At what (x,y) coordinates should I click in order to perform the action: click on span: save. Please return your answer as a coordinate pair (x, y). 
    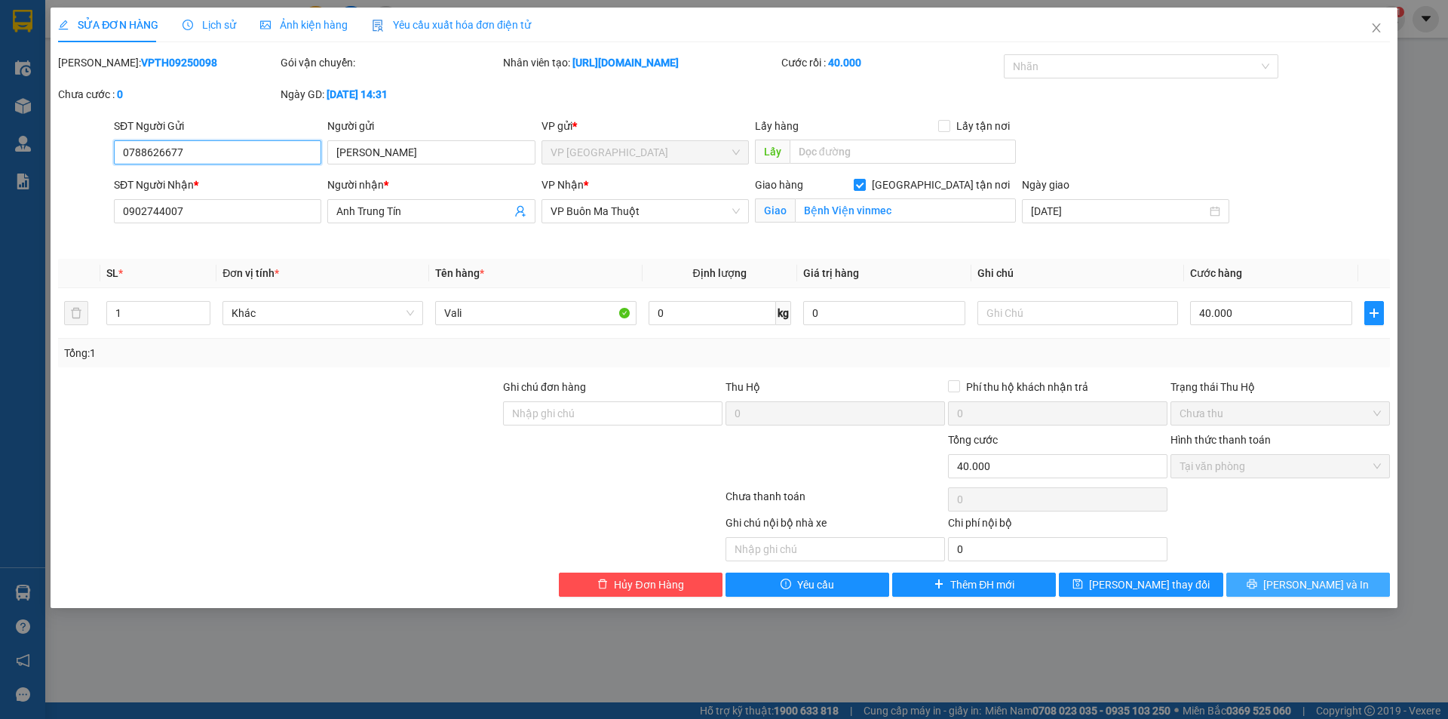
    Looking at the image, I should click on (1078, 584).